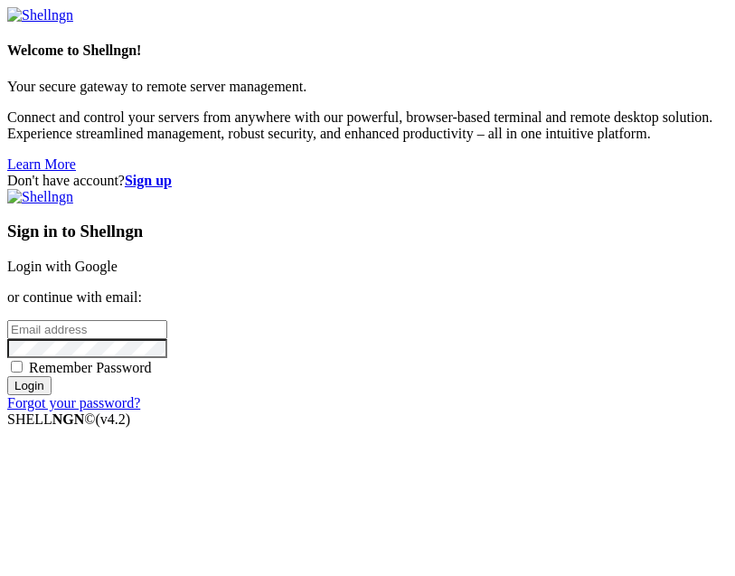 The width and height of the screenshot is (735, 576). Describe the element at coordinates (69, 419) in the screenshot. I see `span: SHELL ©` at that location.